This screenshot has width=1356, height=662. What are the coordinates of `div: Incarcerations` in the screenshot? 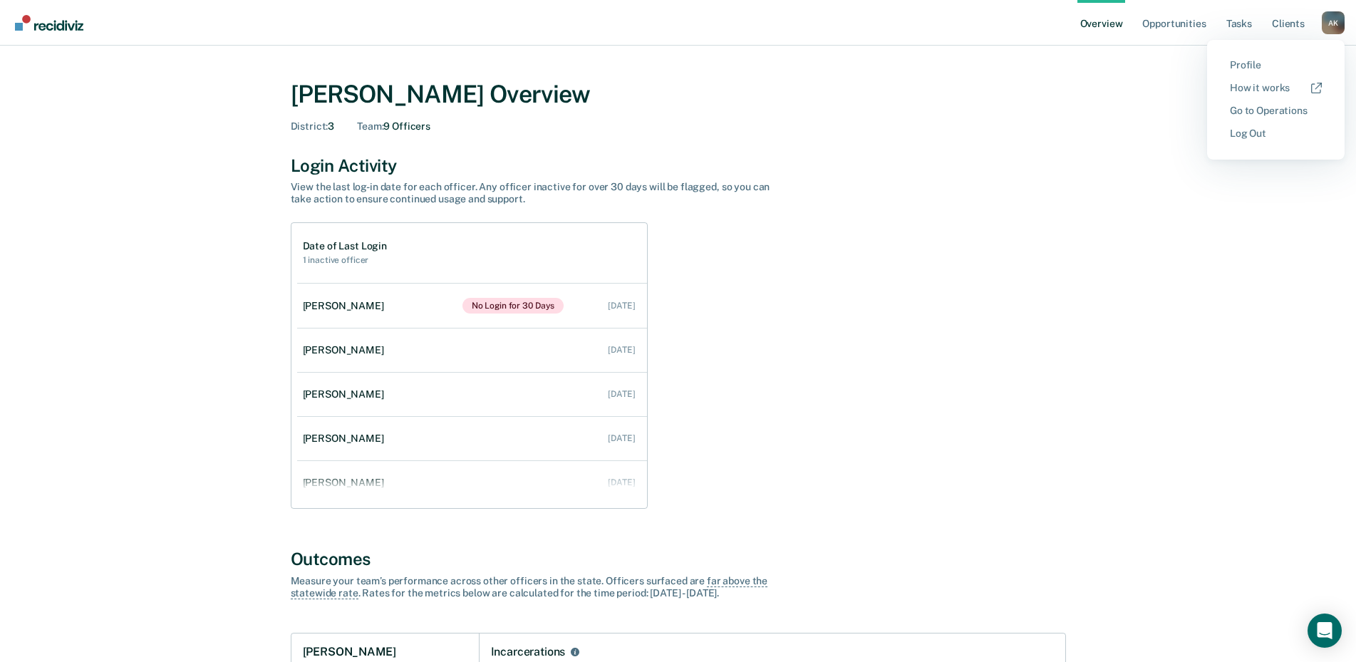 It's located at (528, 652).